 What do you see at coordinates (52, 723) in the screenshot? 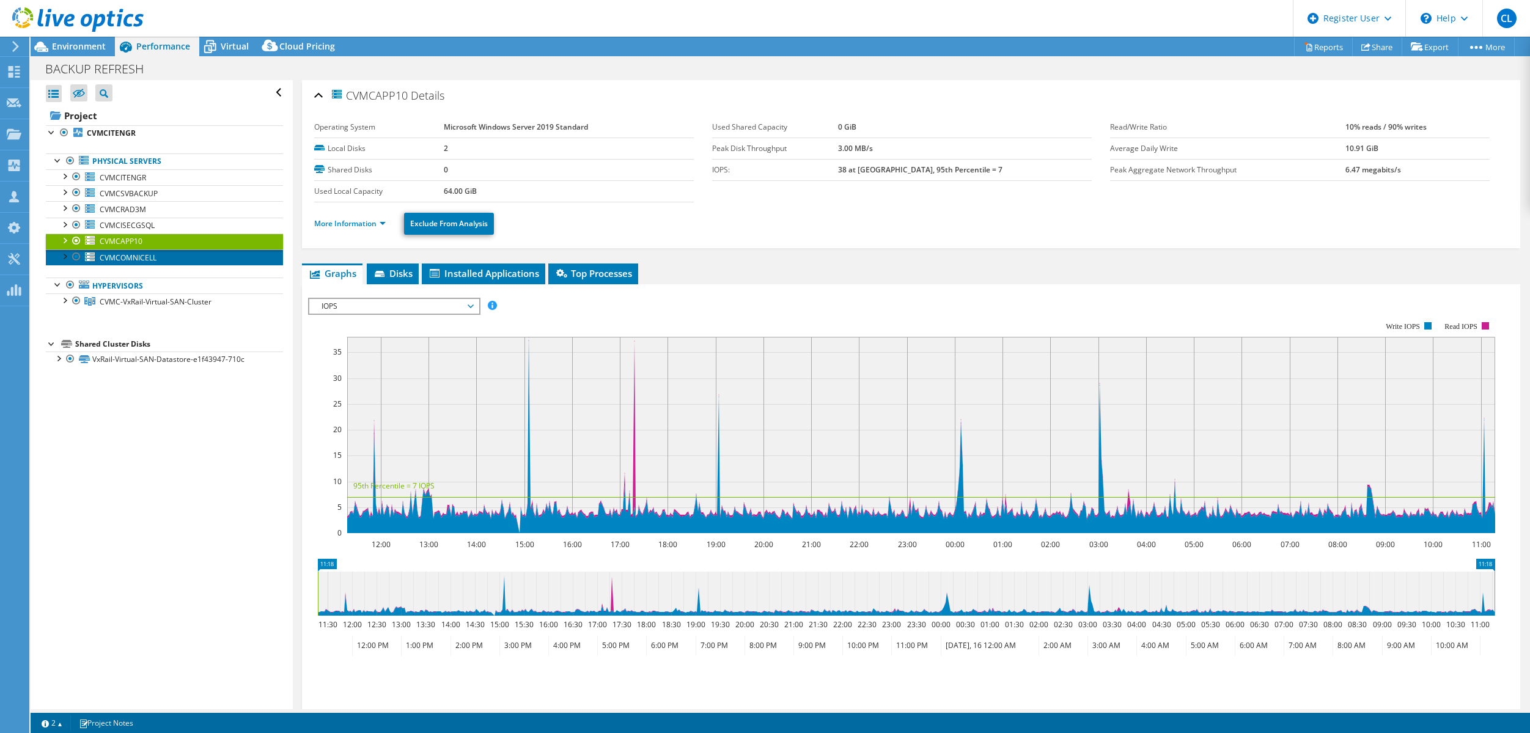
I see `a: 2` at bounding box center [52, 723].